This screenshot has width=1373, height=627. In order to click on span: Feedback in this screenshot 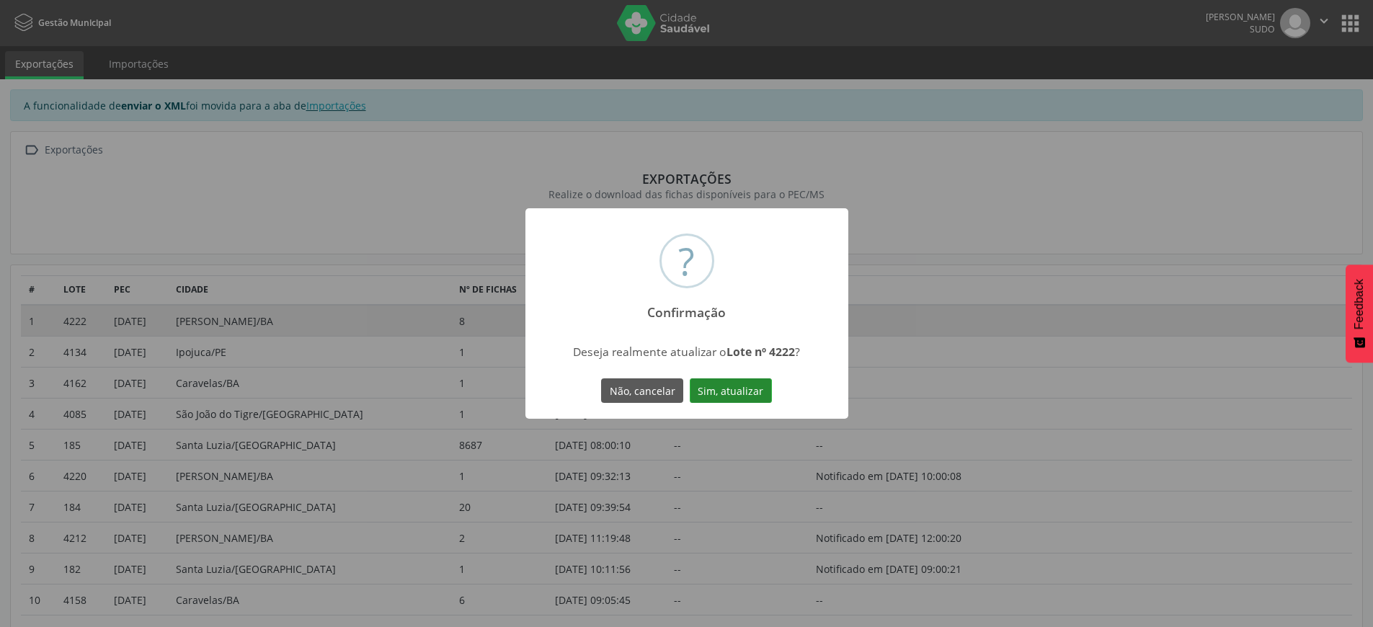, I will do `click(1359, 304)`.